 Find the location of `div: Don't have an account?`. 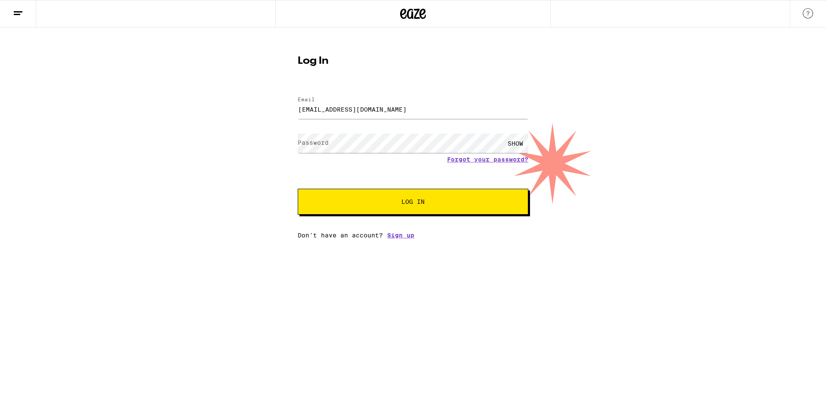

div: Don't have an account? is located at coordinates (413, 235).